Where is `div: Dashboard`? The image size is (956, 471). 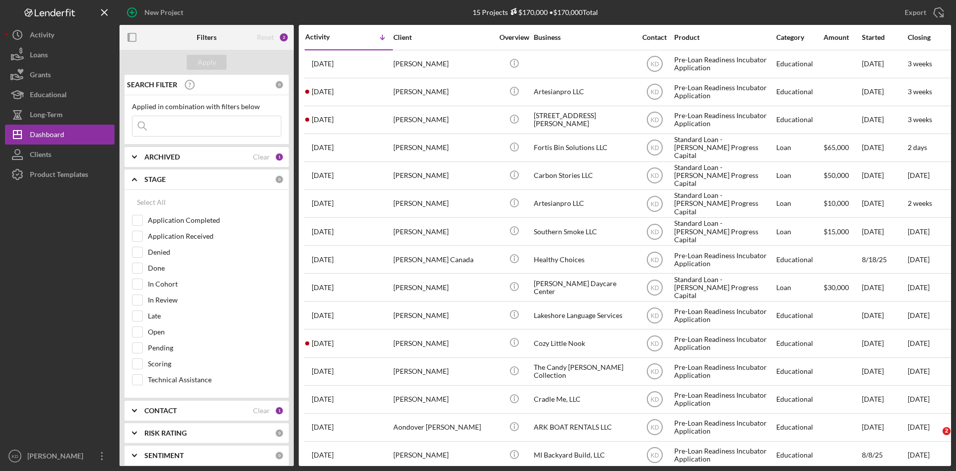 div: Dashboard is located at coordinates (47, 135).